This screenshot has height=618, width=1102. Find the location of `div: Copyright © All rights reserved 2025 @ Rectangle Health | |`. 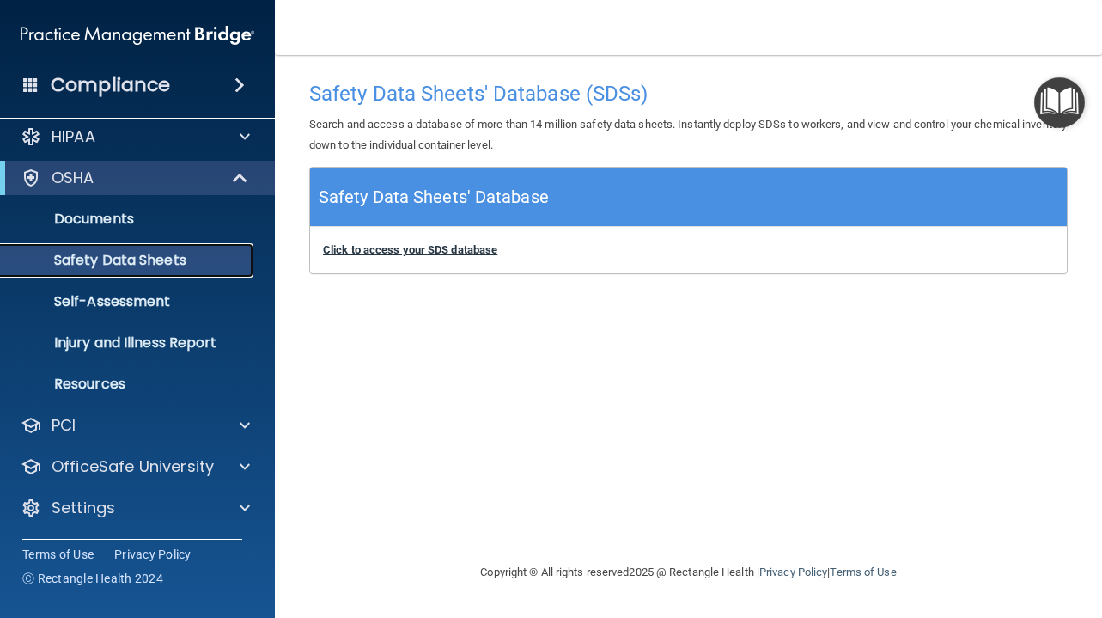

div: Copyright © All rights reserved 2025 @ Rectangle Health | | is located at coordinates (689, 572).